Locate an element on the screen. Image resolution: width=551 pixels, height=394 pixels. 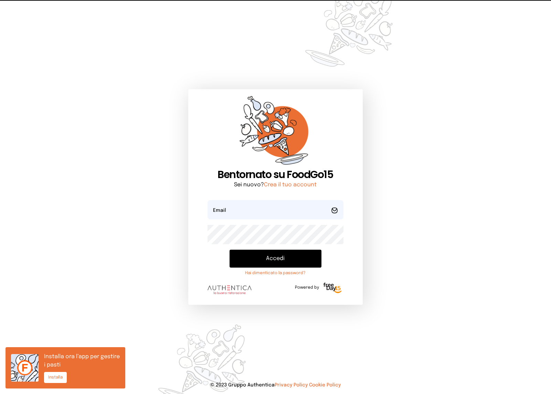
p: Sei nuovo? is located at coordinates (275, 185).